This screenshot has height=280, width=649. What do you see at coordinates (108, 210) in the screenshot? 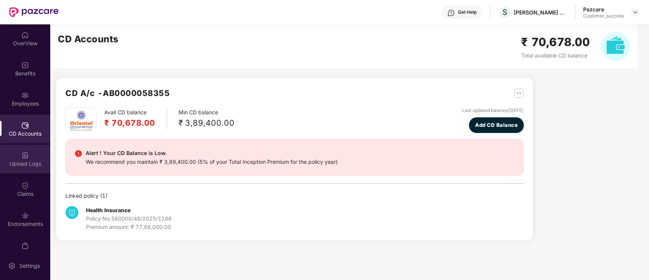
I see `b: Health Insurance` at bounding box center [108, 210].